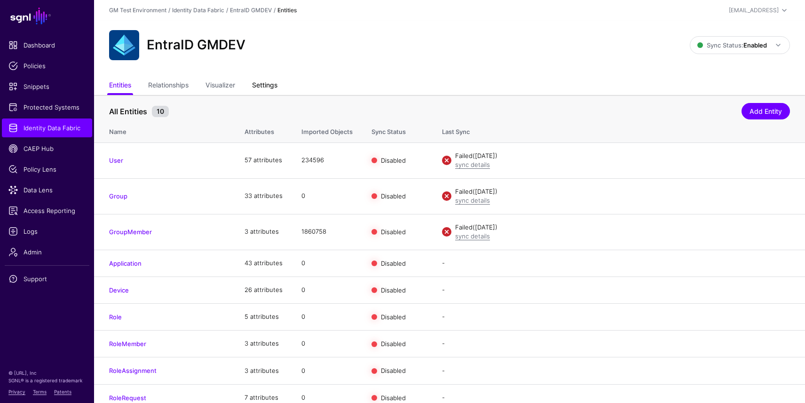 The image size is (805, 403). I want to click on a: Policies, so click(47, 66).